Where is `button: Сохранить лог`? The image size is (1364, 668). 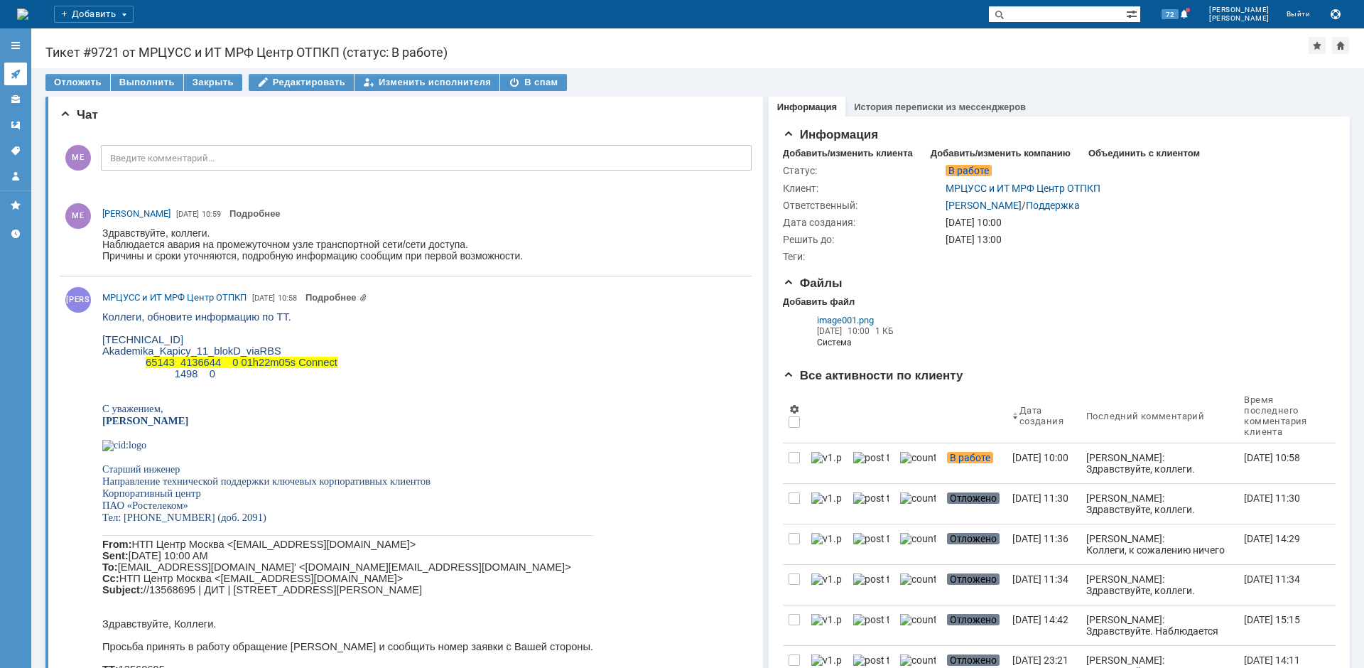 button: Сохранить лог is located at coordinates (1336, 14).